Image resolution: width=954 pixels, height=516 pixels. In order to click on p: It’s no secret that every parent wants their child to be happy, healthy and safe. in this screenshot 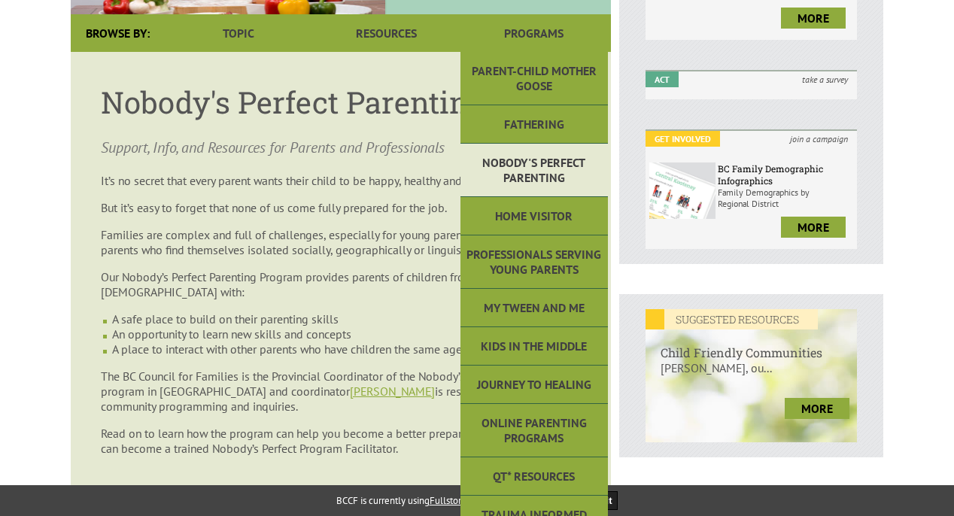, I will do `click(341, 181)`.